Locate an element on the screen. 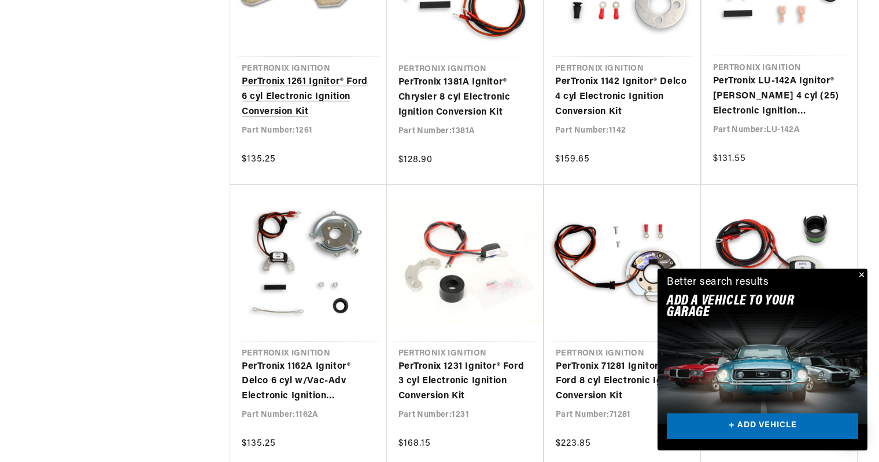 The height and width of the screenshot is (462, 879). div: Better search results is located at coordinates (718, 282).